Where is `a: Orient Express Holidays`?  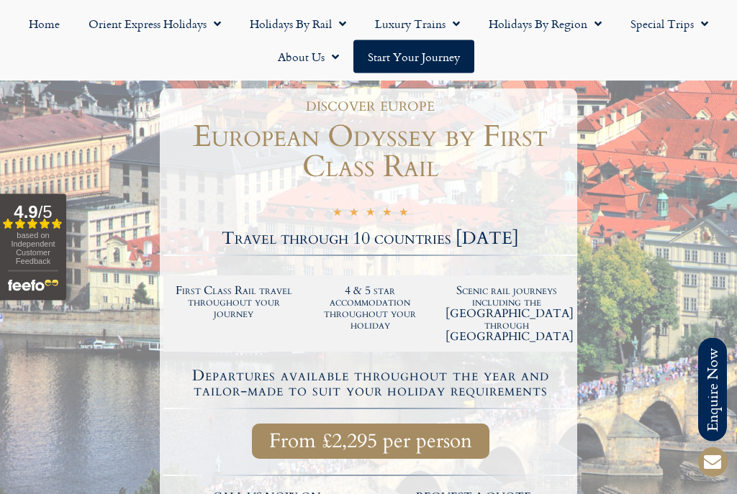 a: Orient Express Holidays is located at coordinates (155, 24).